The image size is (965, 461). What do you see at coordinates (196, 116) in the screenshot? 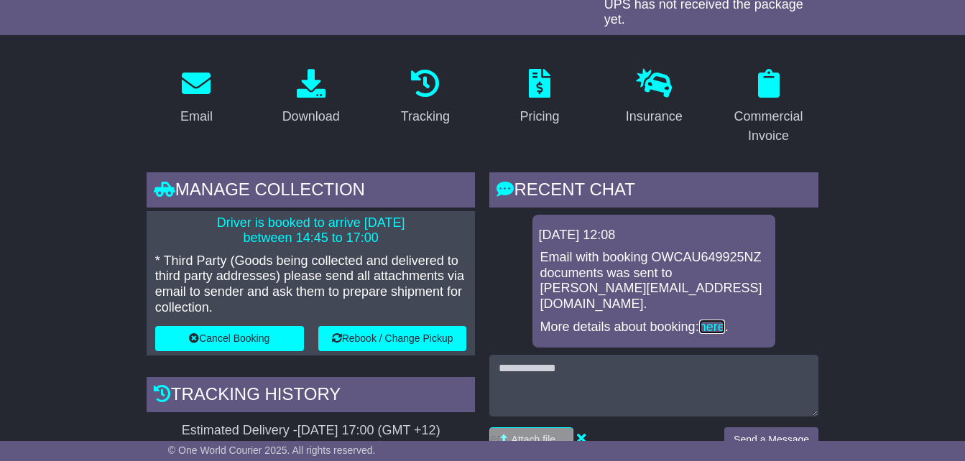
I see `div: Email` at bounding box center [196, 116].